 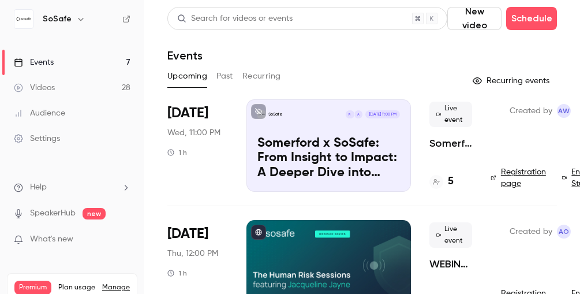 I want to click on a: Registration page, so click(x=519, y=178).